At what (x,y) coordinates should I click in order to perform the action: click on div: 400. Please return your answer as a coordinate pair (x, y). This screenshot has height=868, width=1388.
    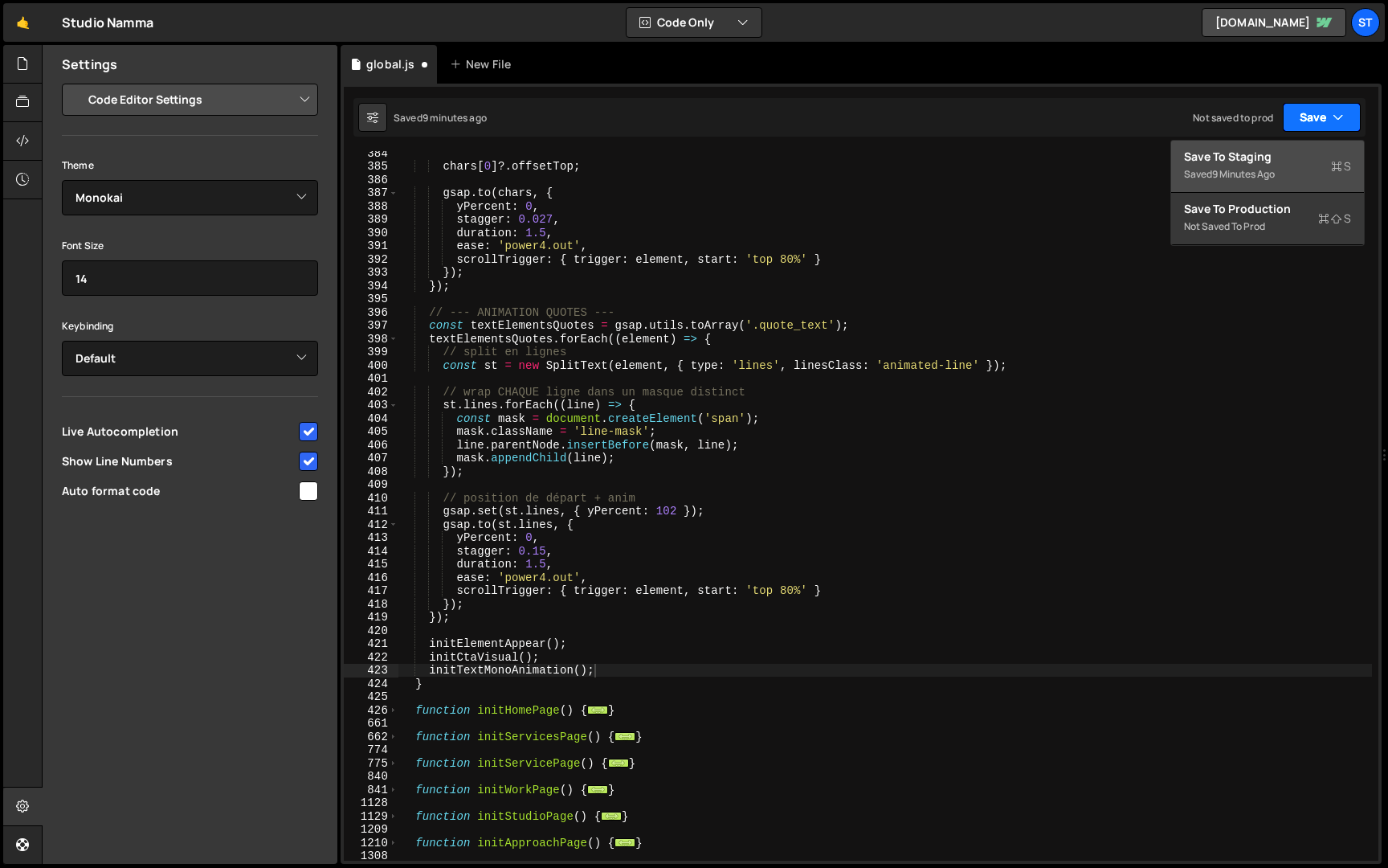
    Looking at the image, I should click on (371, 365).